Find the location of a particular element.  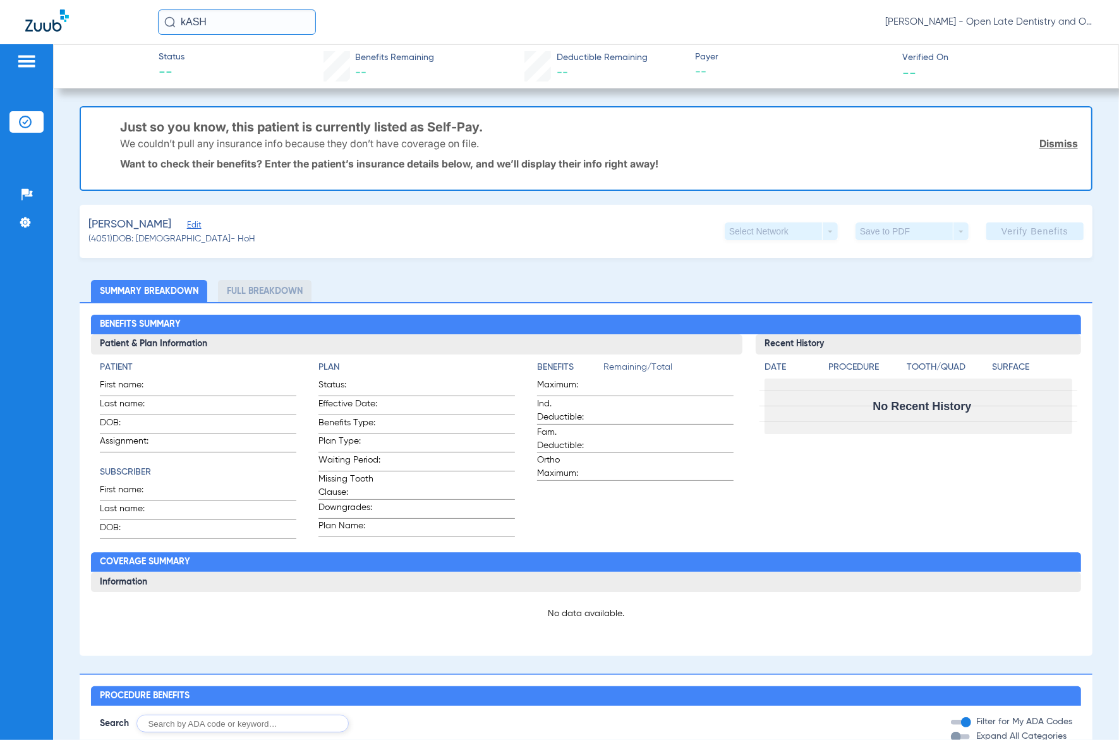

h4: Patient is located at coordinates (198, 367).